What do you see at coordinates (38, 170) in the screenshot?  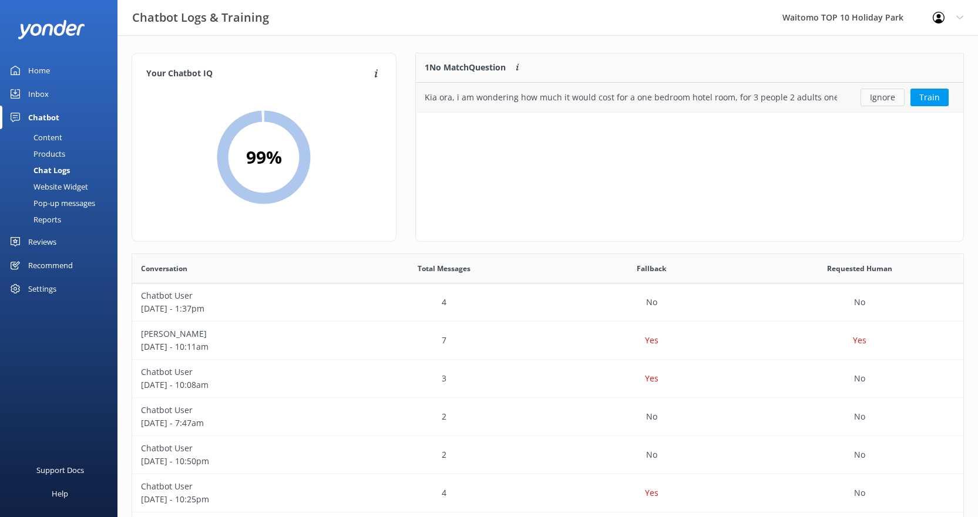 I see `div: Chat Logs` at bounding box center [38, 170].